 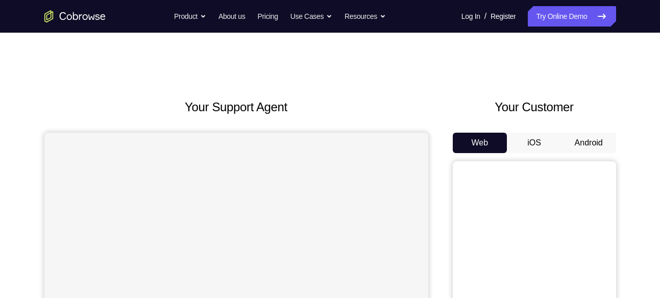 What do you see at coordinates (534, 107) in the screenshot?
I see `h2: Your Customer` at bounding box center [534, 107].